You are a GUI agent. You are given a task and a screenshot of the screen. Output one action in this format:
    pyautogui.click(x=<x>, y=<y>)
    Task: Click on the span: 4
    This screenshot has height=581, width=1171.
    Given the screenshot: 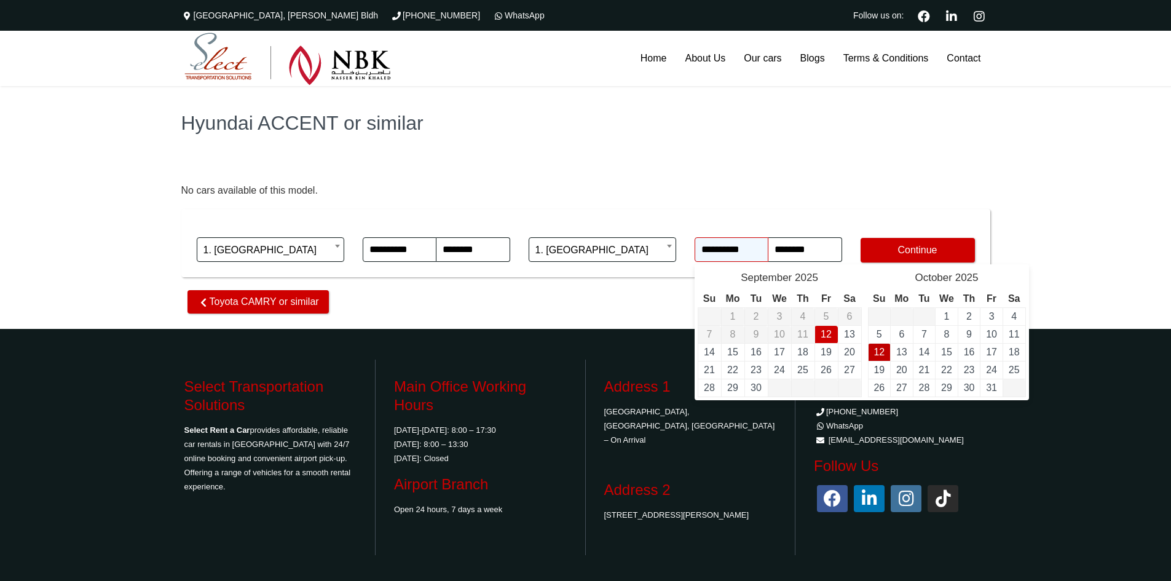 What is the action you would take?
    pyautogui.click(x=803, y=316)
    